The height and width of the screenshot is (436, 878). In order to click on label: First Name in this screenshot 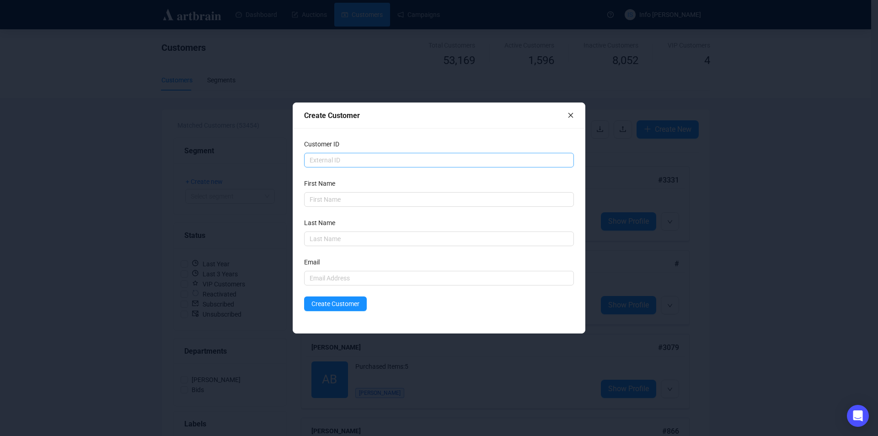, I will do `click(322, 183)`.